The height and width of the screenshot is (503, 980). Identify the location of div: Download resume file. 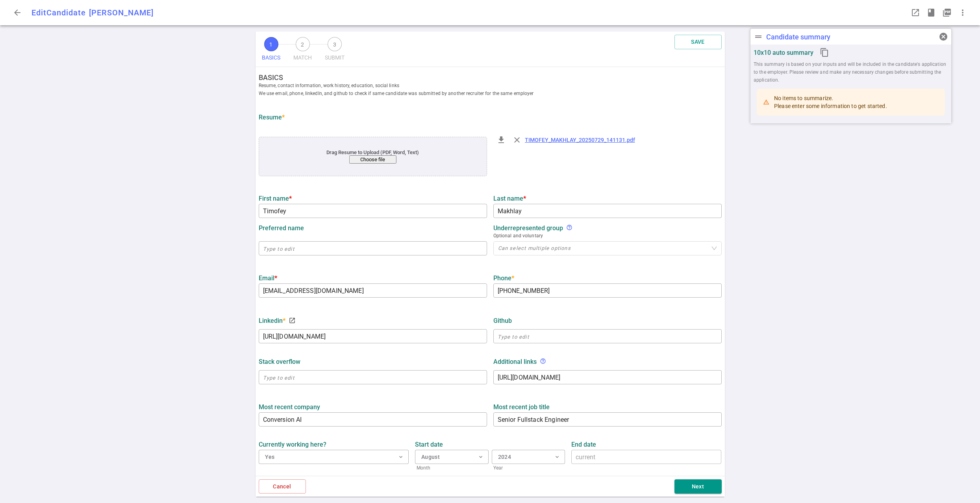
(501, 140).